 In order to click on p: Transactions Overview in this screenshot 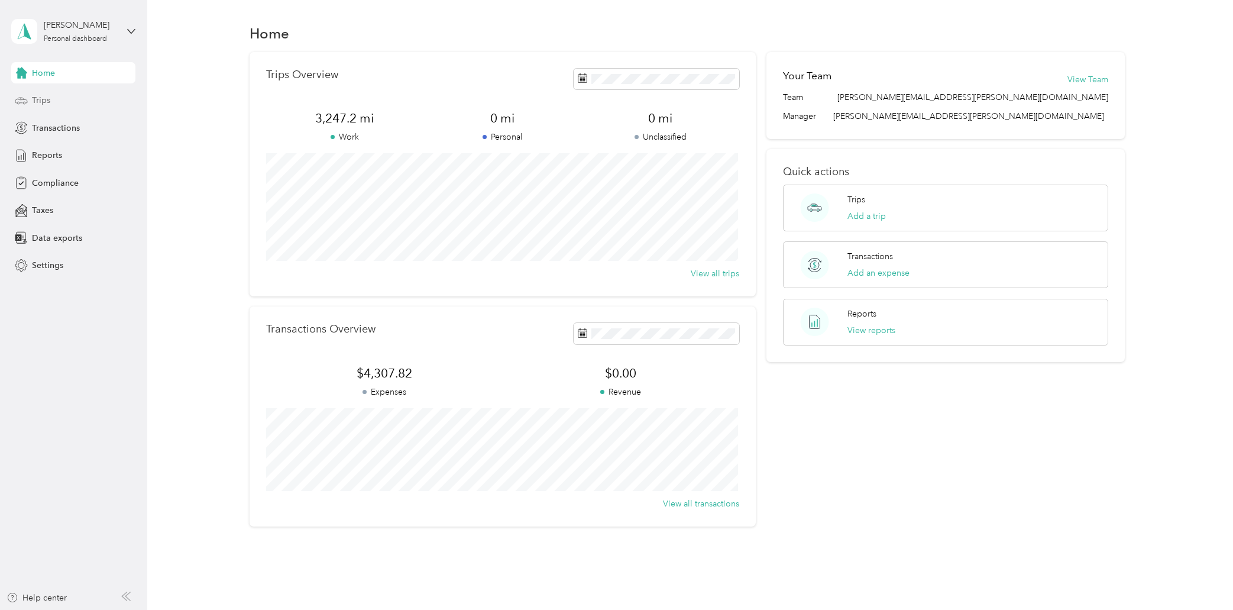, I will do `click(321, 329)`.